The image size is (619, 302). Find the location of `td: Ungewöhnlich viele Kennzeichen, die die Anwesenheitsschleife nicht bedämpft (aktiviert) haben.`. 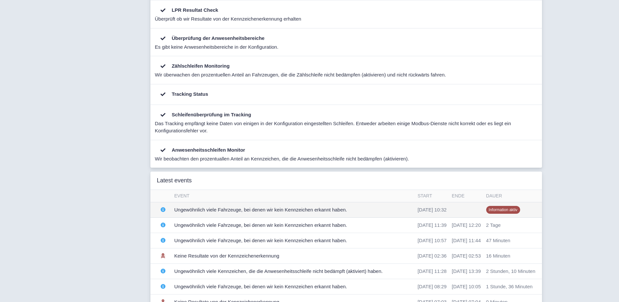

td: Ungewöhnlich viele Kennzeichen, die die Anwesenheitsschleife nicht bedämpft (aktiviert) haben. is located at coordinates (293, 271).